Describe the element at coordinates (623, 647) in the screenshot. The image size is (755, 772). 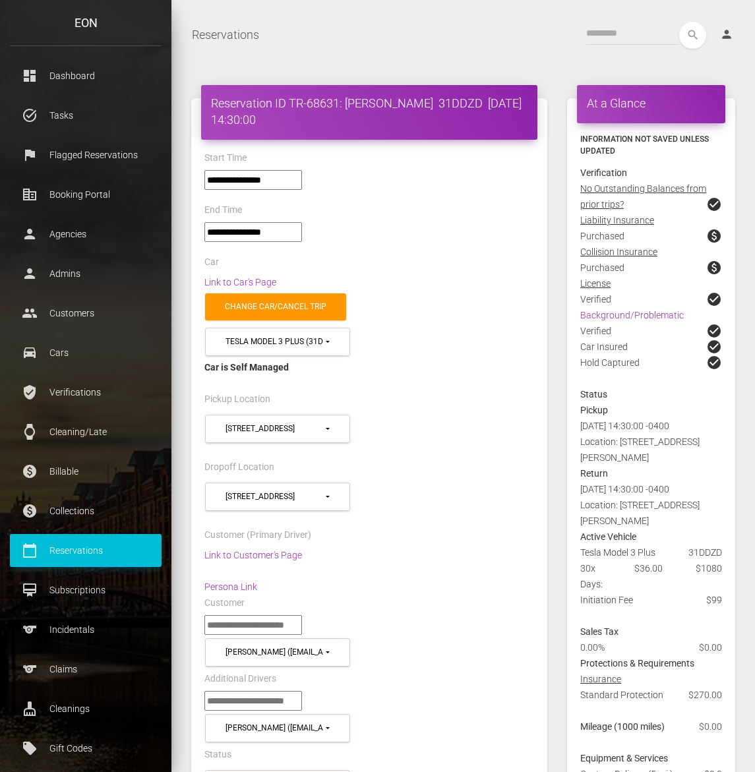
I see `div: 0.00%` at that location.